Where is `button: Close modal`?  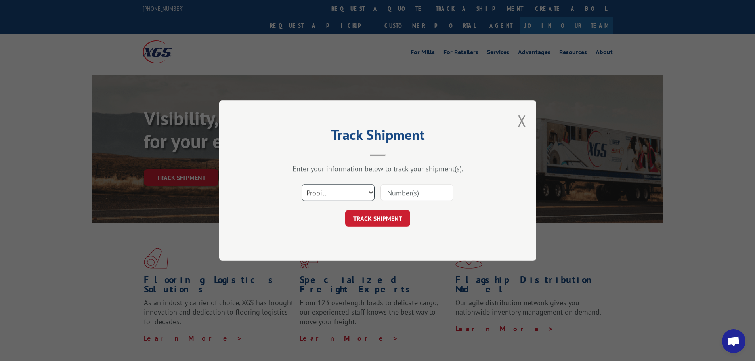 button: Close modal is located at coordinates (522, 121).